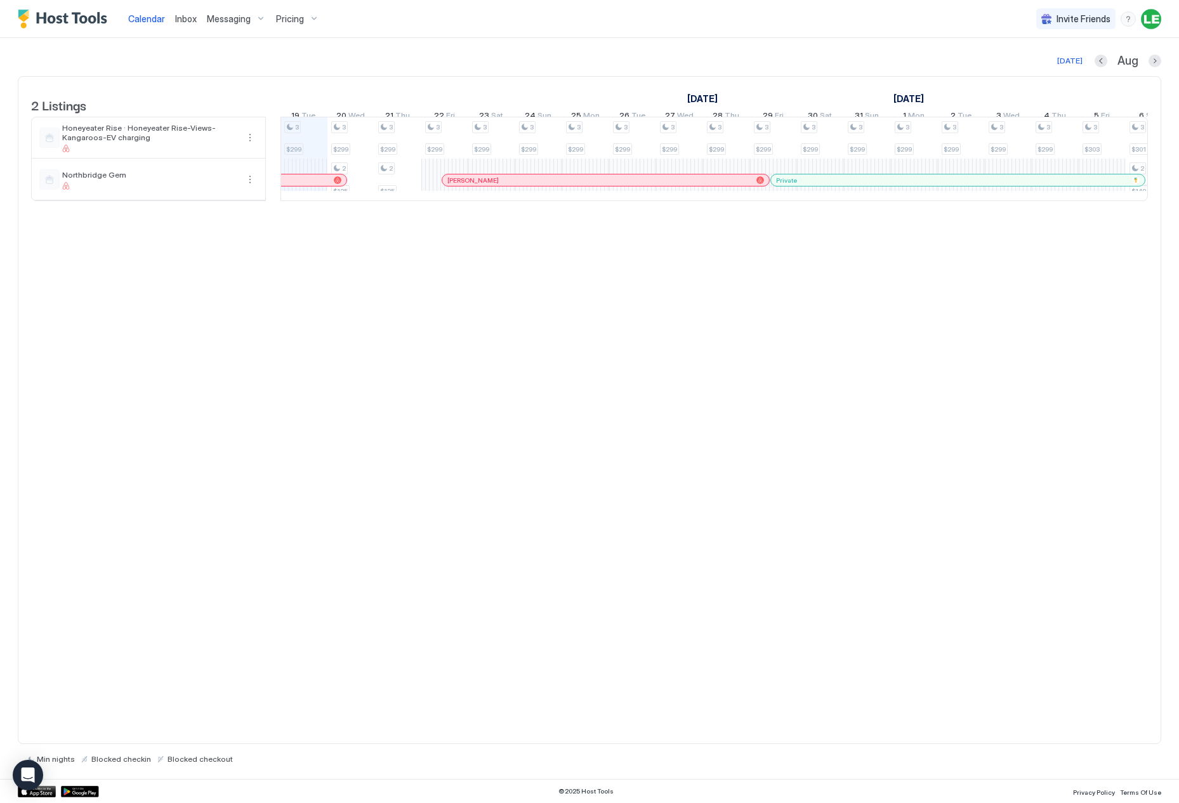 The height and width of the screenshot is (803, 1179). I want to click on a: August 20, 2025, so click(350, 117).